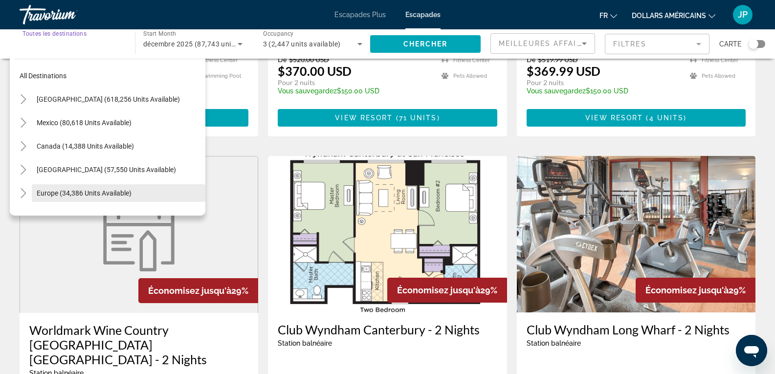  What do you see at coordinates (360, 15) in the screenshot?
I see `a: Escapades Plus` at bounding box center [360, 15].